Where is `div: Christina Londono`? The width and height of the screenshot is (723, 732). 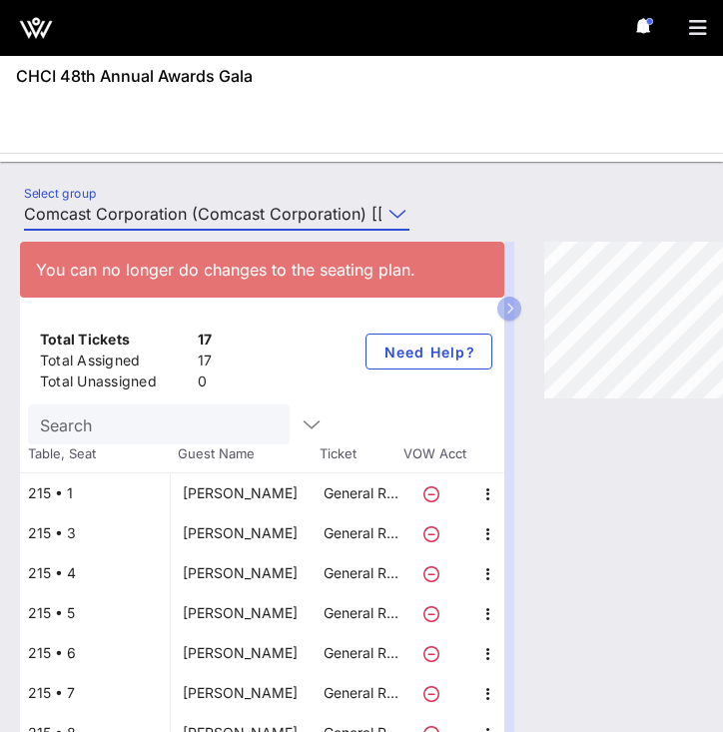 div: Christina Londono is located at coordinates (240, 653).